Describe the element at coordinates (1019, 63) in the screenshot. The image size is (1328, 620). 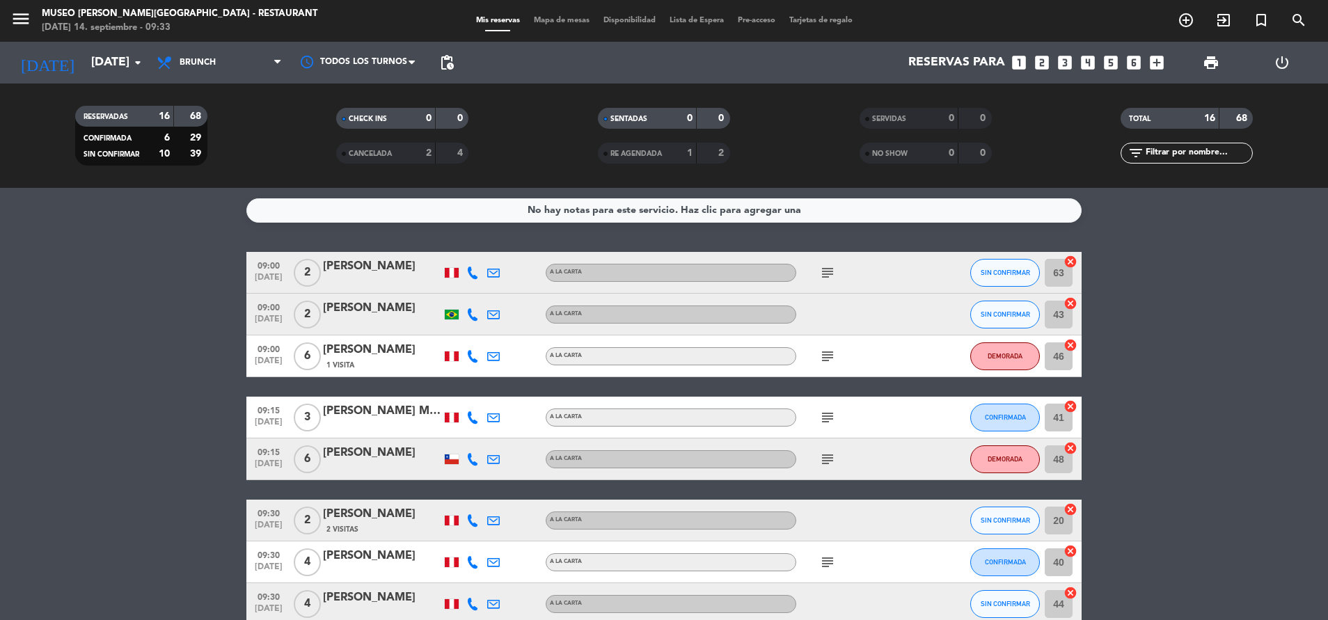
I see `i: looks_one` at that location.